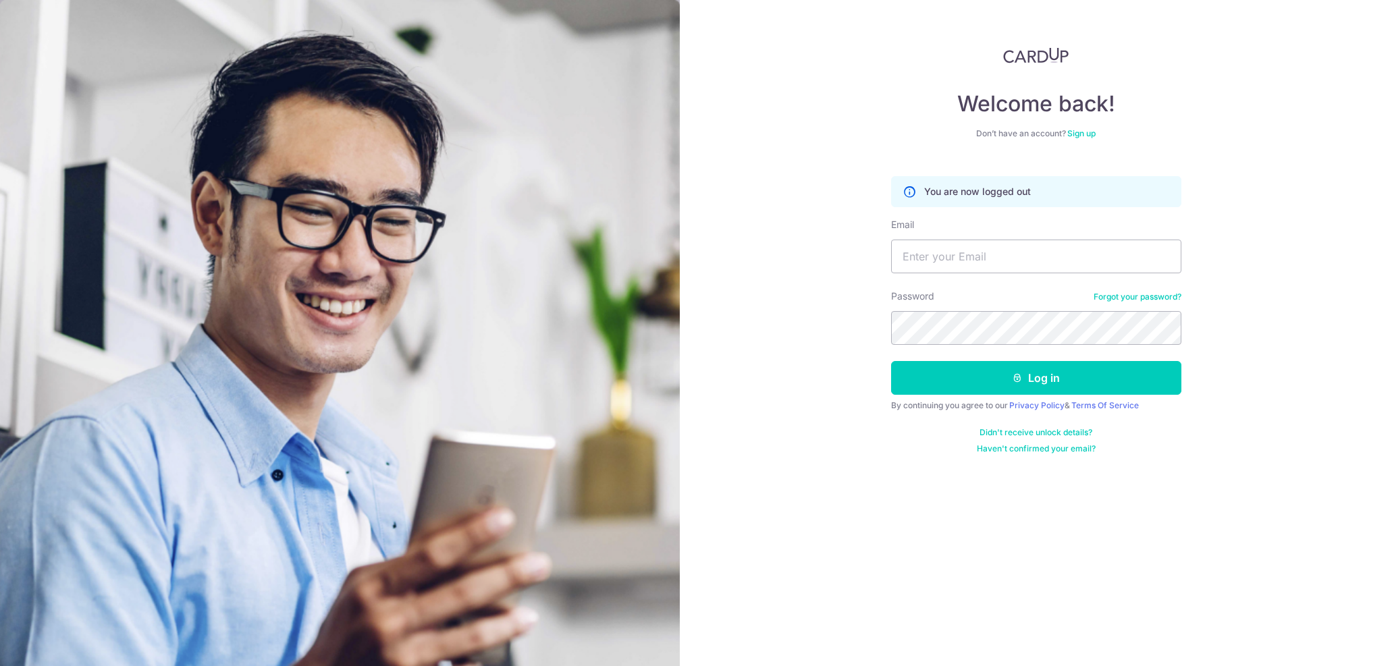  What do you see at coordinates (1036, 449) in the screenshot?
I see `a: Haven't confirmed your email?` at bounding box center [1036, 449].